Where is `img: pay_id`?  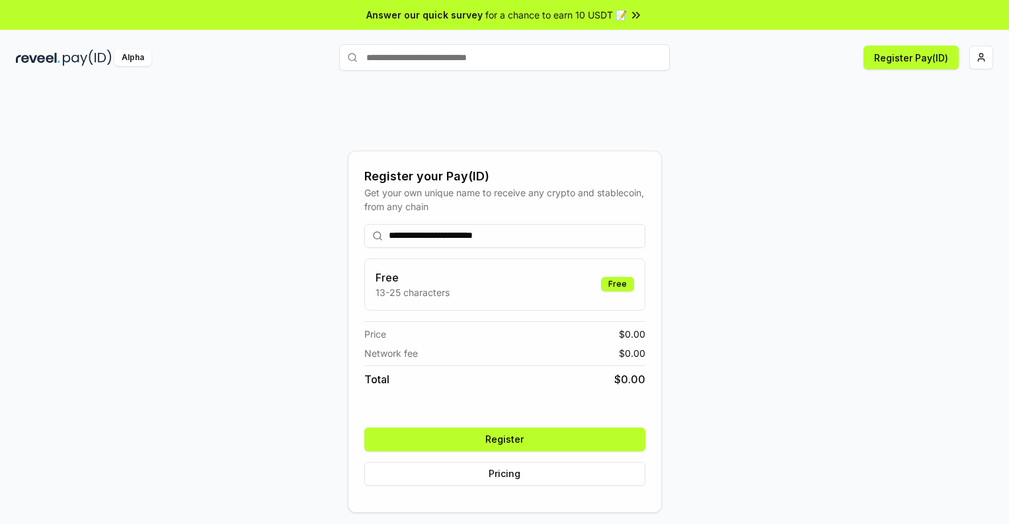 img: pay_id is located at coordinates (87, 58).